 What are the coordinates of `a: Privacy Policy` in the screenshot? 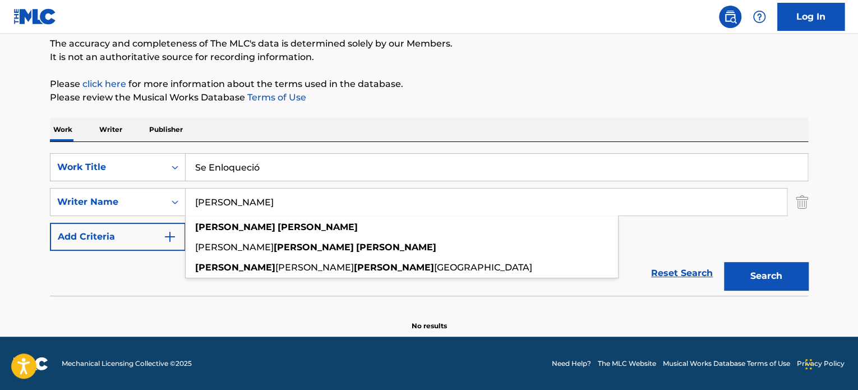 It's located at (821, 363).